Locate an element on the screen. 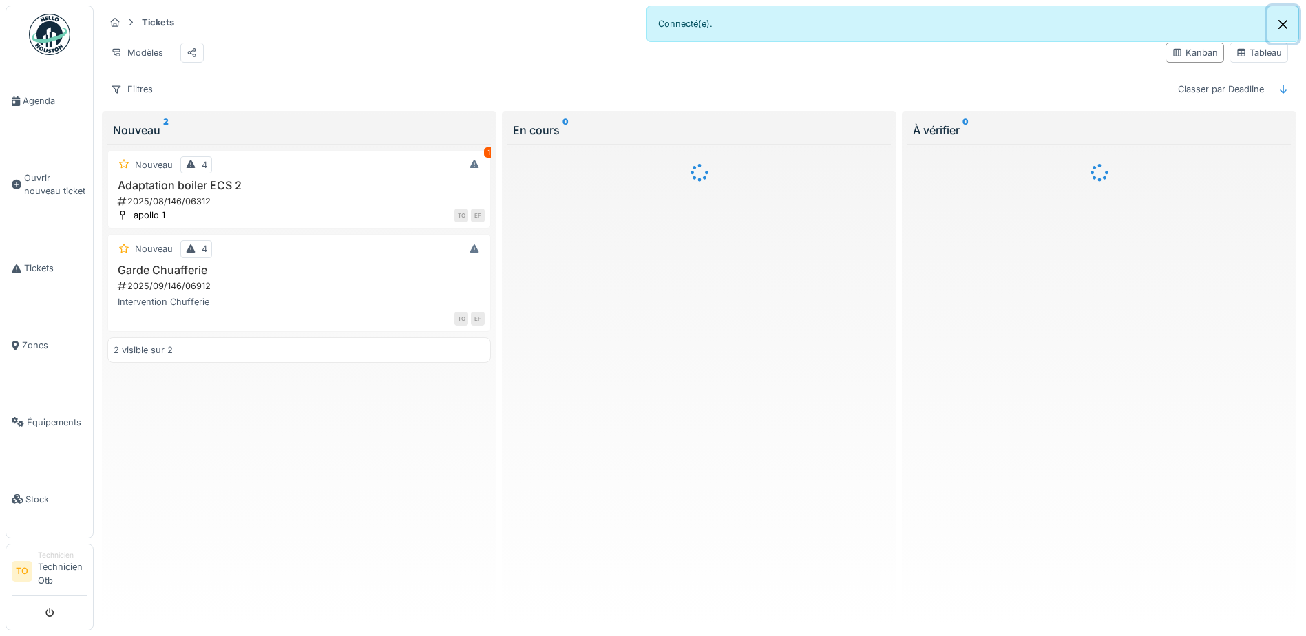 Image resolution: width=1306 pixels, height=636 pixels. a: Zones is located at coordinates (50, 346).